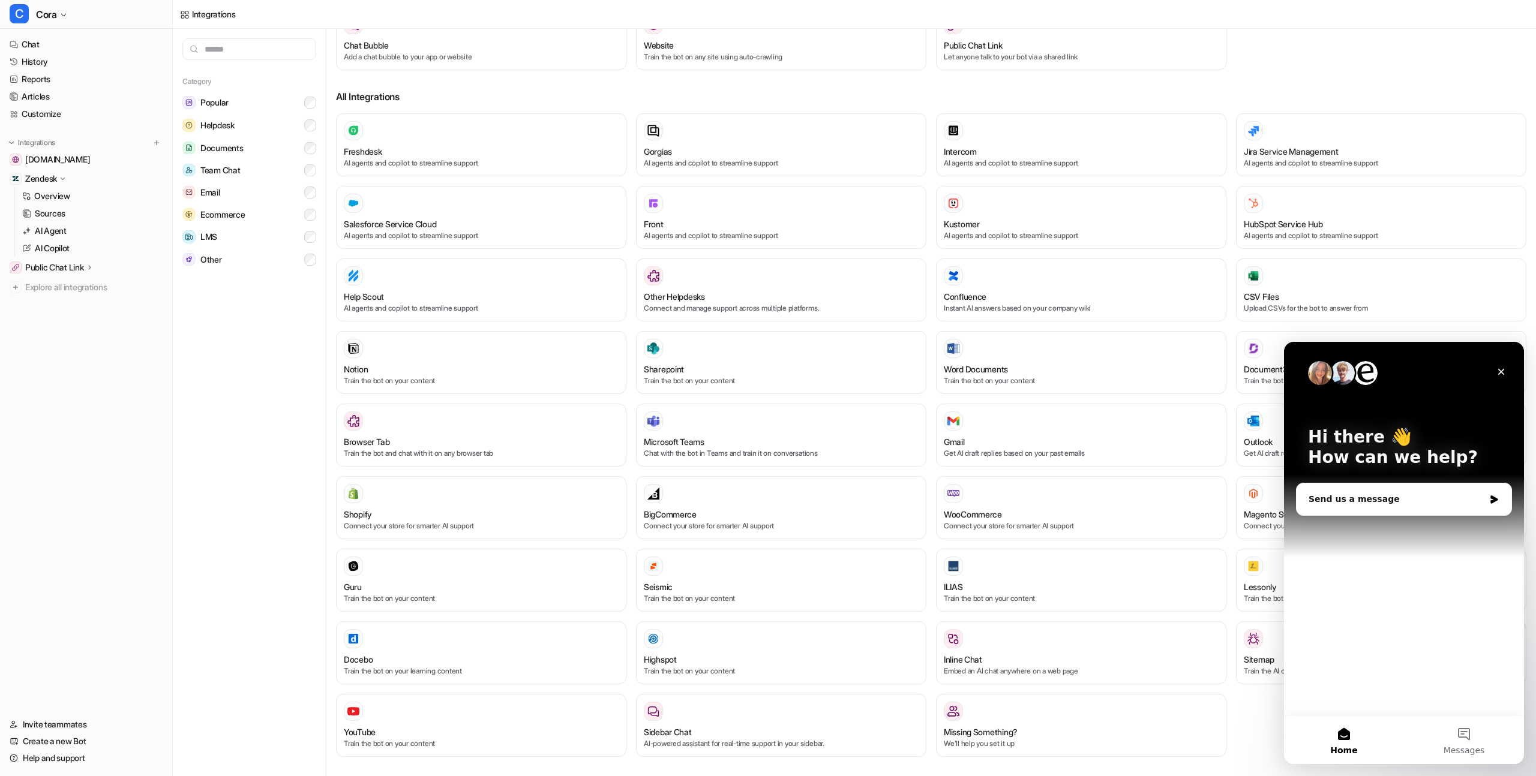 The height and width of the screenshot is (776, 1536). I want to click on img: Profile image for eesel, so click(82, 31).